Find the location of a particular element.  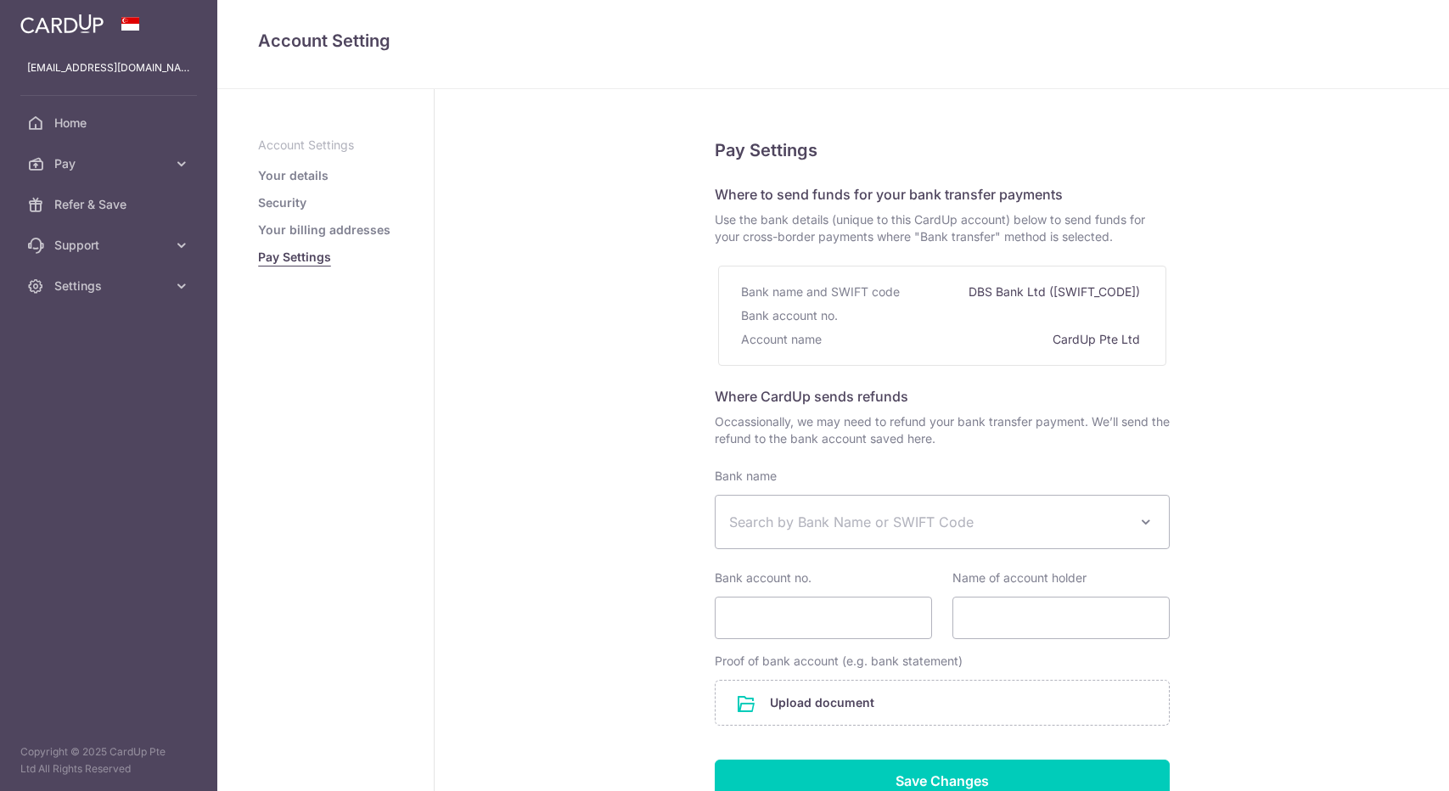

span: Settings is located at coordinates (110, 286).